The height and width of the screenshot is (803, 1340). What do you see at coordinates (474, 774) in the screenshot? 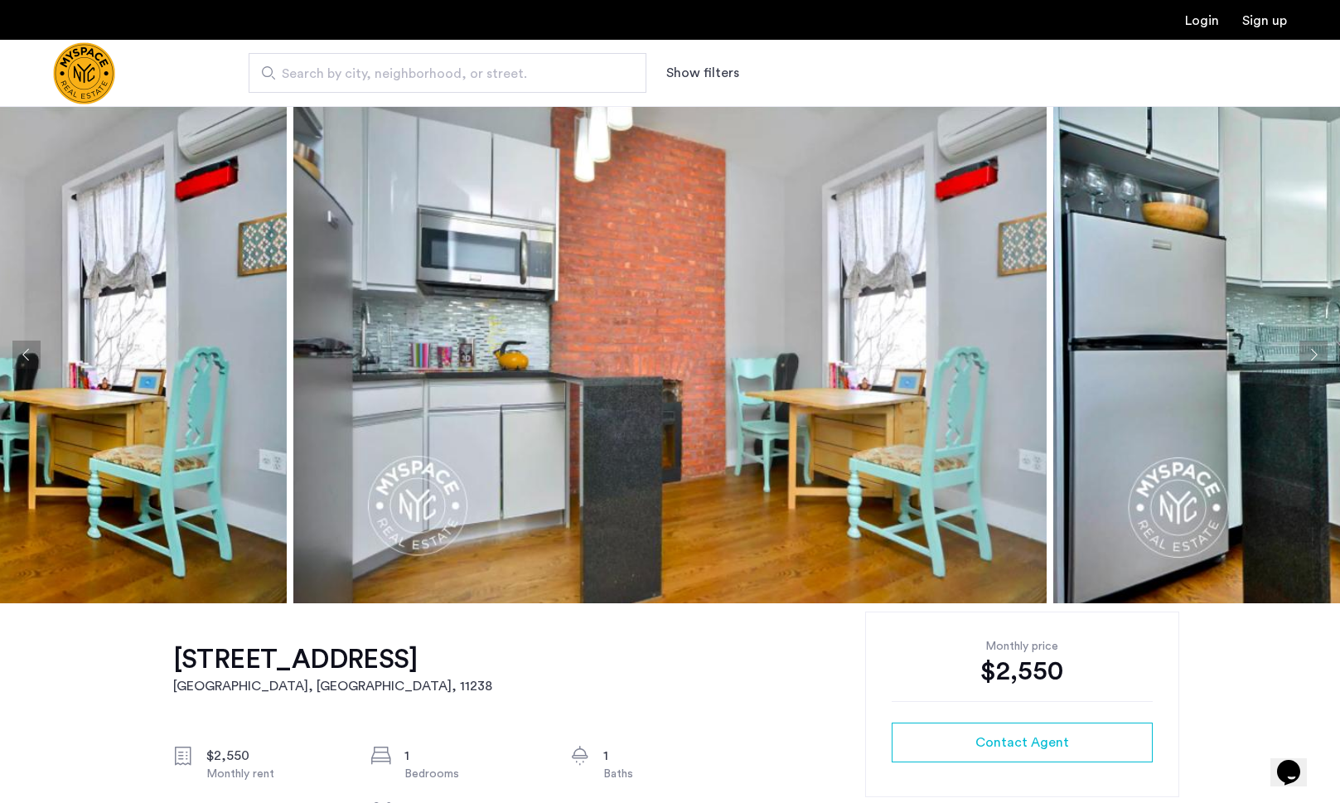
I see `div: Bedrooms` at bounding box center [474, 774].